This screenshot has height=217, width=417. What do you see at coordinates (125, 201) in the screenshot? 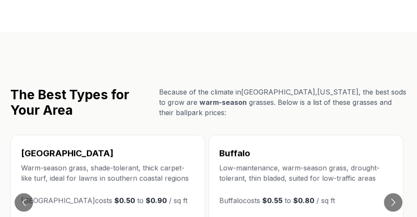
I see `strong: $0.50` at bounding box center [125, 201].